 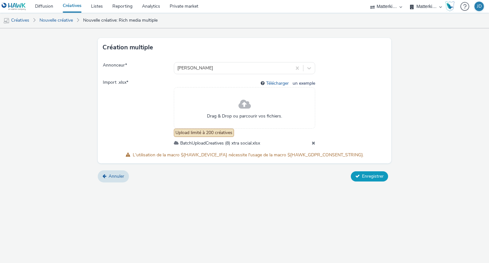 I want to click on h3: Création multiple, so click(x=128, y=47).